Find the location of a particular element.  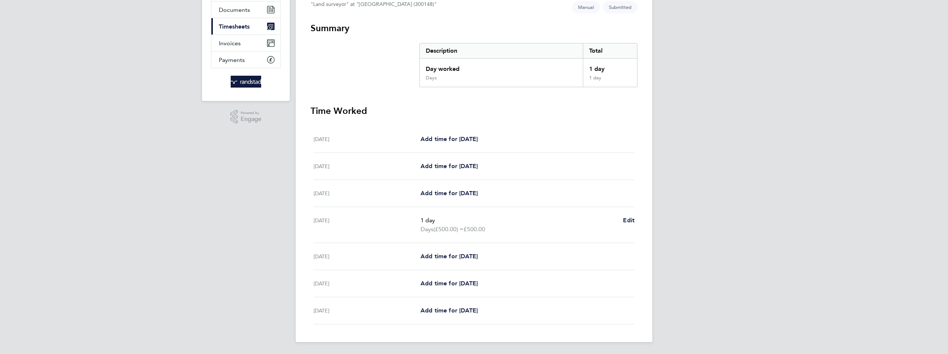

span: This timesheet is Submitted. is located at coordinates (620, 7).